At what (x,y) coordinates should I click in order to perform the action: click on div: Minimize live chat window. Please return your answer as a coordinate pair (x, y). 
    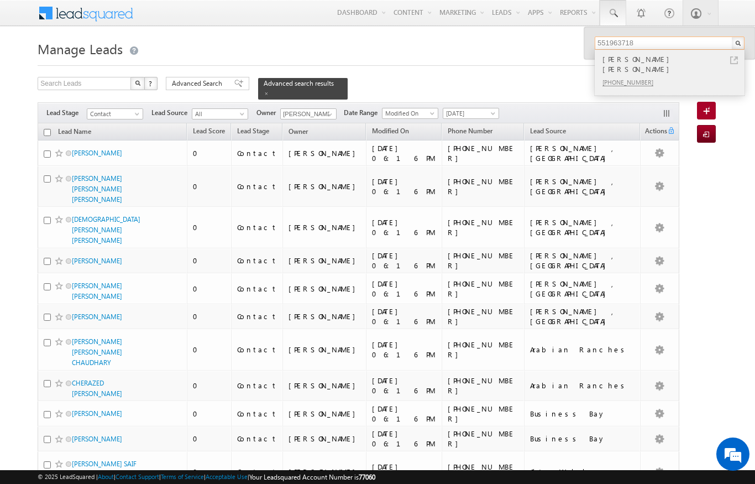
    Looking at the image, I should click on (195, 19).